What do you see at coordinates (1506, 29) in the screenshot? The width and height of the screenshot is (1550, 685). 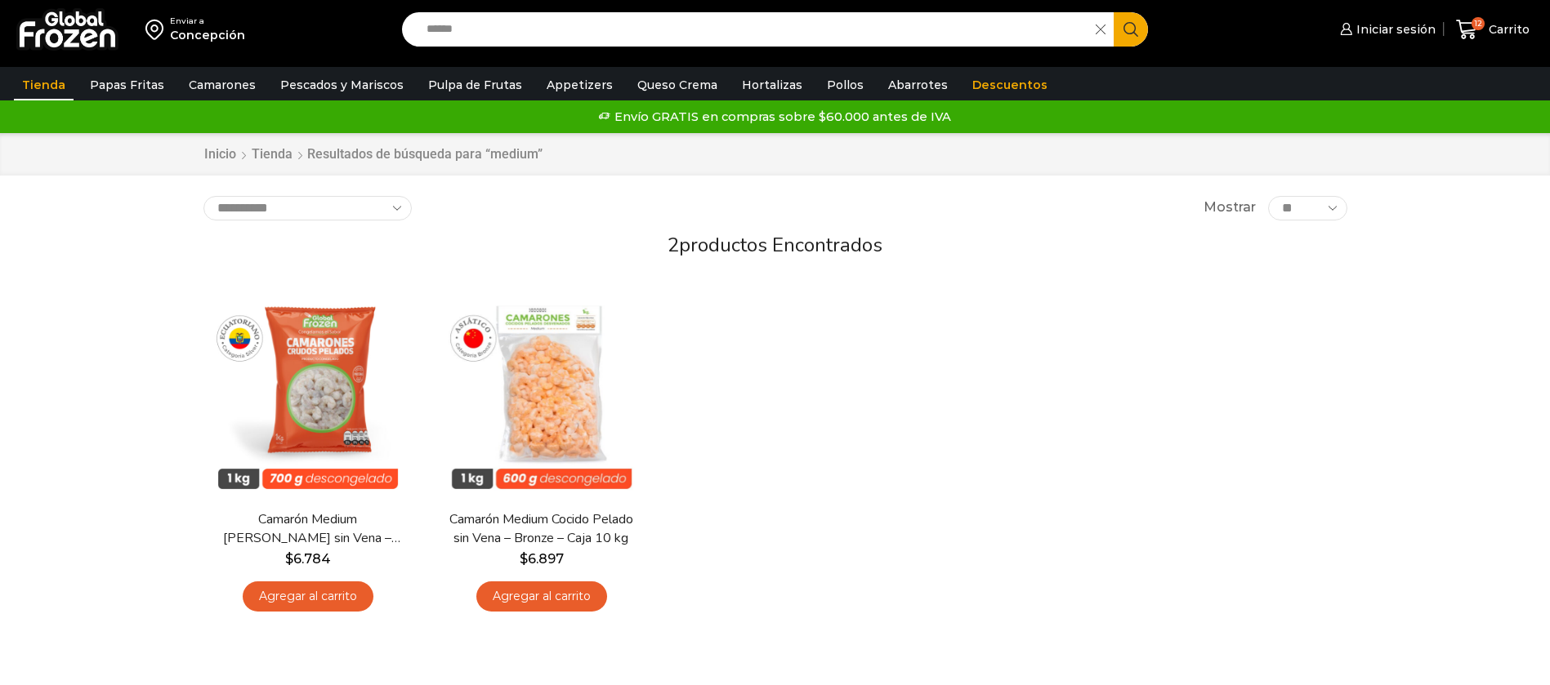 I see `span: Carrito` at bounding box center [1506, 29].